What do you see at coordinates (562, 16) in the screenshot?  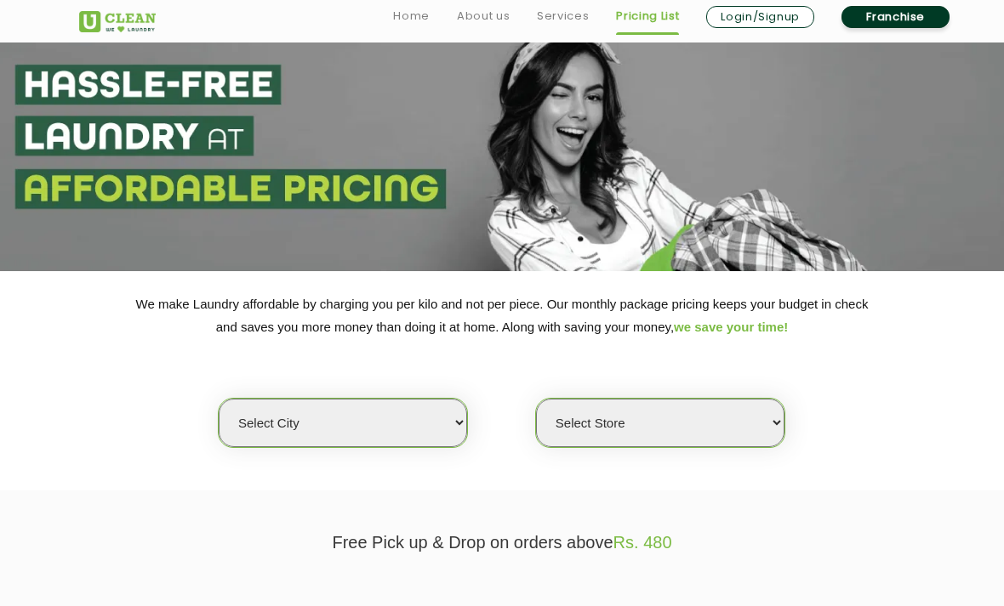 I see `a: Services` at bounding box center [562, 16].